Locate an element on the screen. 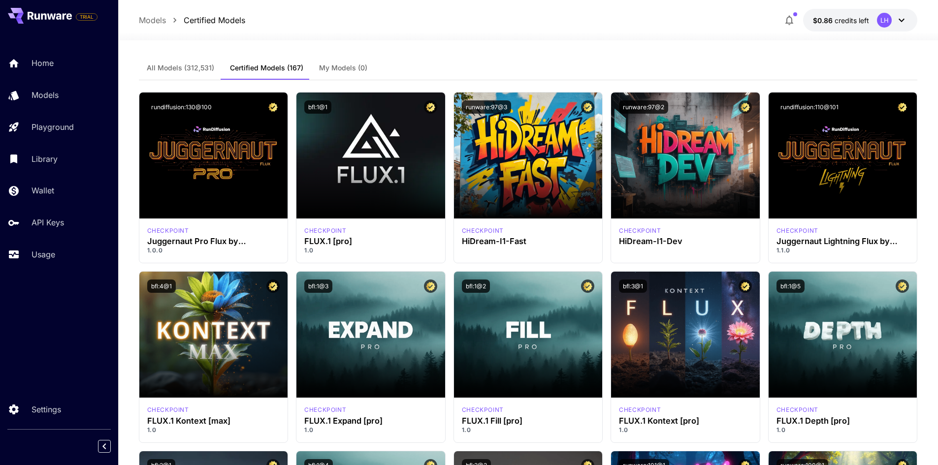  span: $0.86 is located at coordinates (824, 20).